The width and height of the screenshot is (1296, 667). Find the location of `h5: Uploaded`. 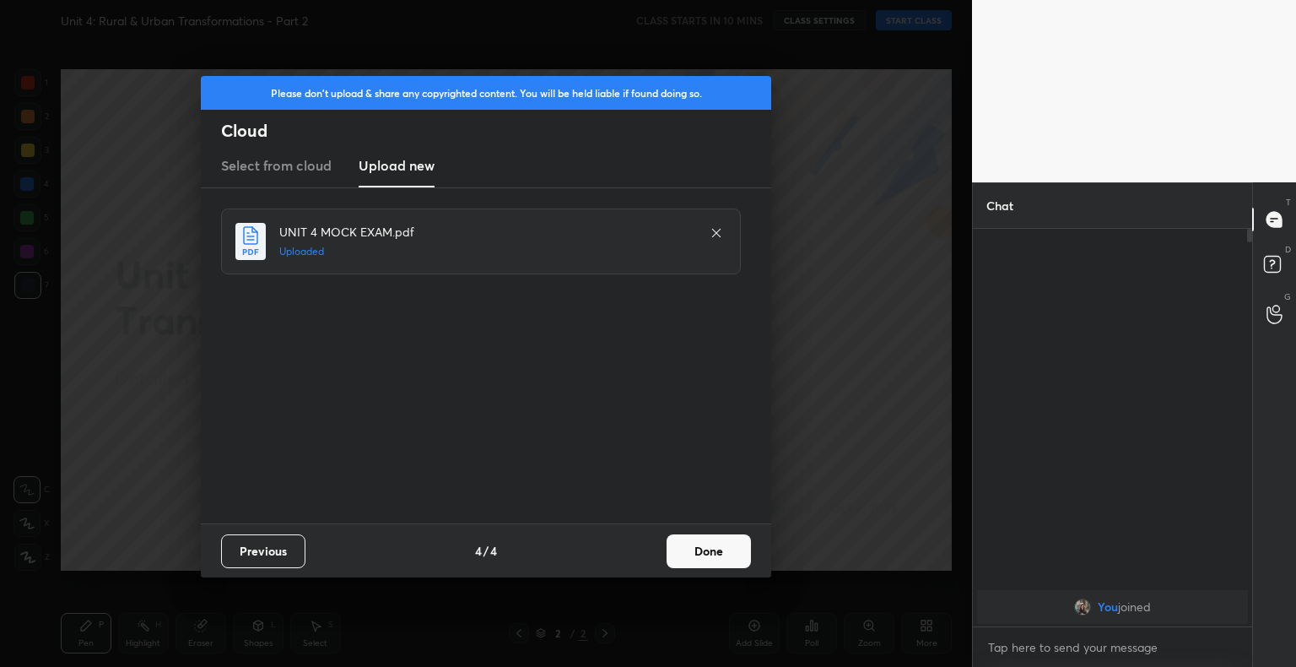

h5: Uploaded is located at coordinates (486, 251).